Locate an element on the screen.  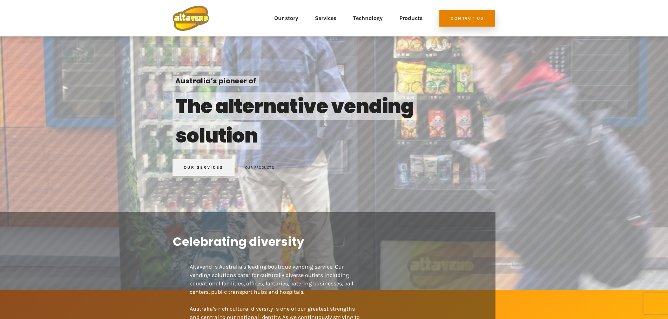
a: Technology is located at coordinates (368, 18).